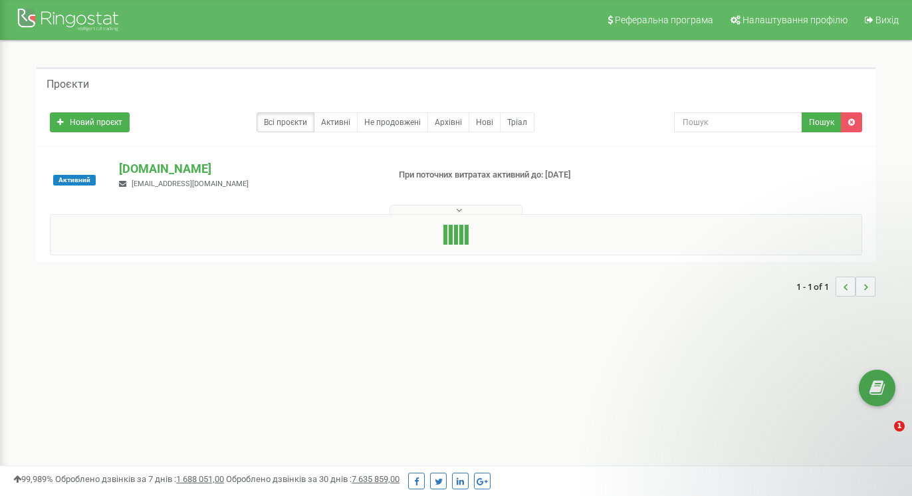  Describe the element at coordinates (336, 122) in the screenshot. I see `a: Активні` at that location.